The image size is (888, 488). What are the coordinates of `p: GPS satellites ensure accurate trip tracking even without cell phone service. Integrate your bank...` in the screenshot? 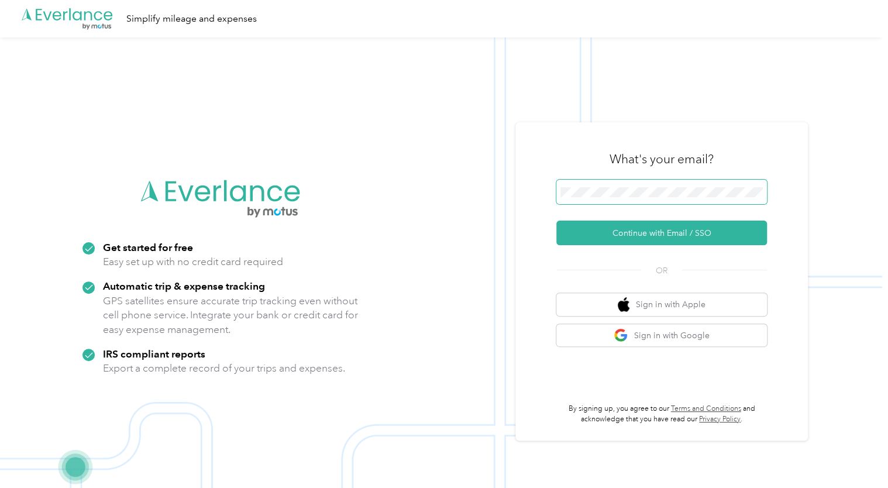 It's located at (230, 315).